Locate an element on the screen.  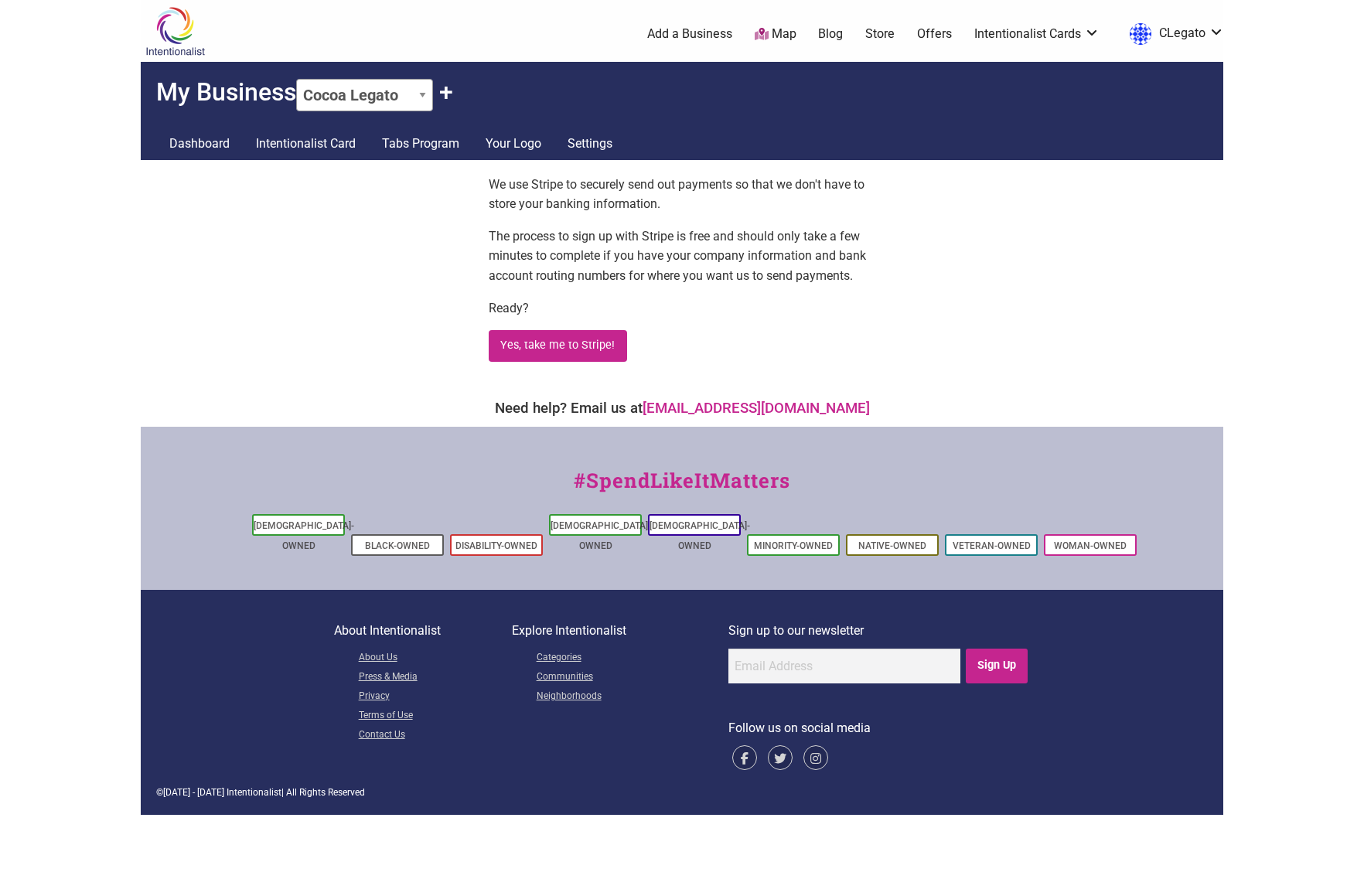
p: Sign up to our newsletter is located at coordinates (879, 630).